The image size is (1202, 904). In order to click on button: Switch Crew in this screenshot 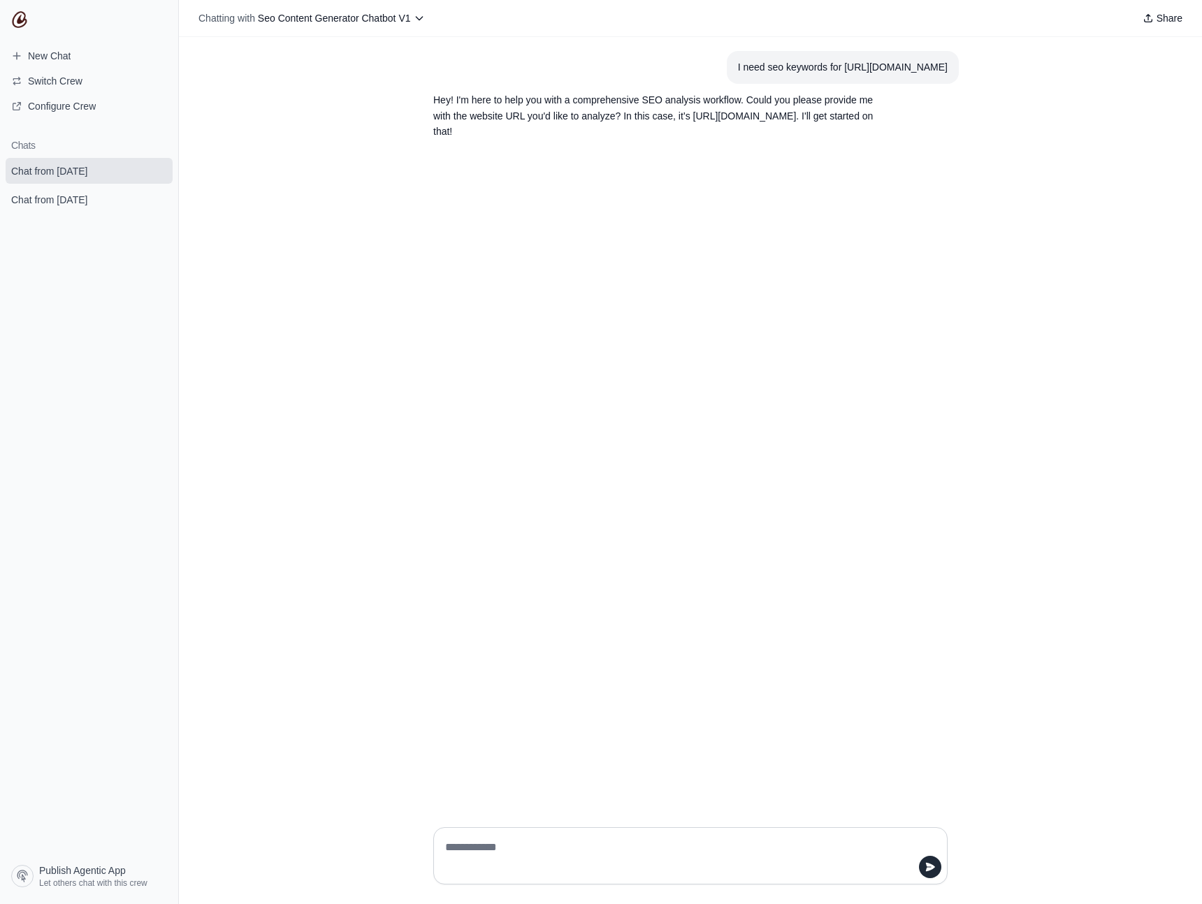, I will do `click(89, 81)`.